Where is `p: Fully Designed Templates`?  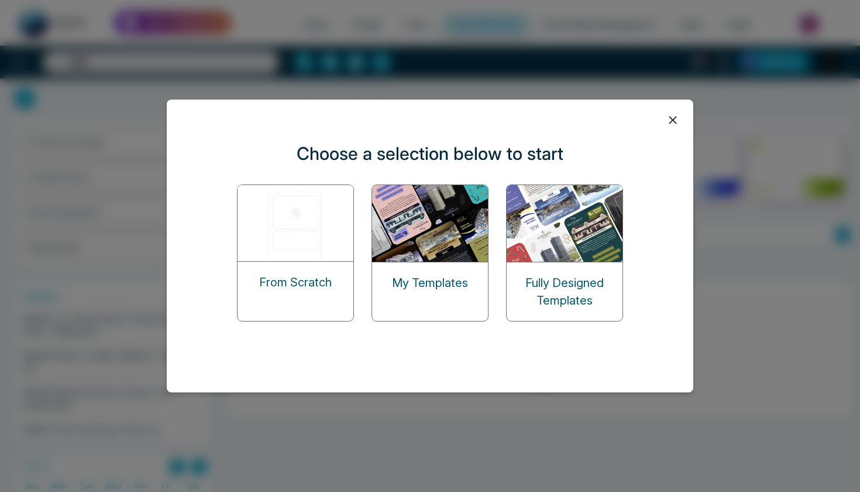
p: Fully Designed Templates is located at coordinates (565, 291).